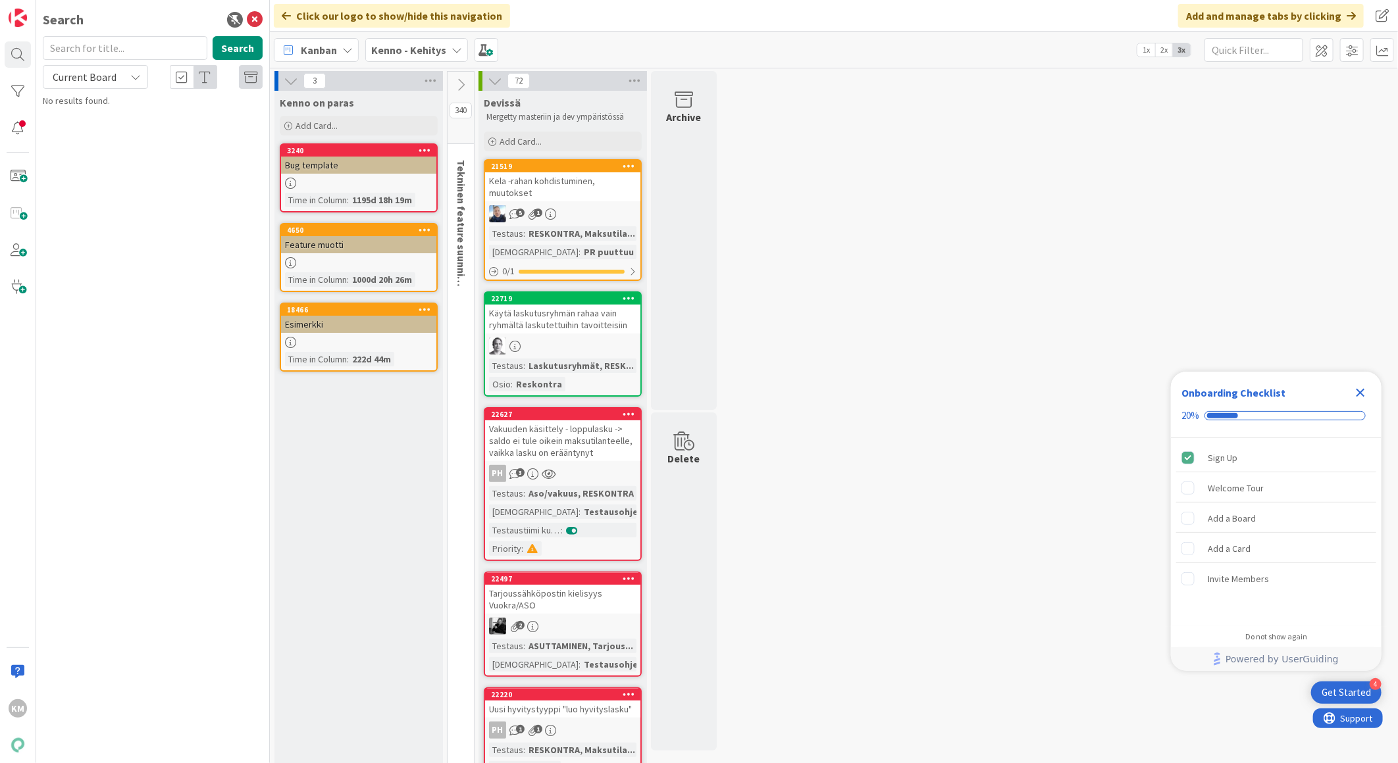 The width and height of the screenshot is (1398, 763). What do you see at coordinates (84, 77) in the screenshot?
I see `span: Current Board` at bounding box center [84, 77].